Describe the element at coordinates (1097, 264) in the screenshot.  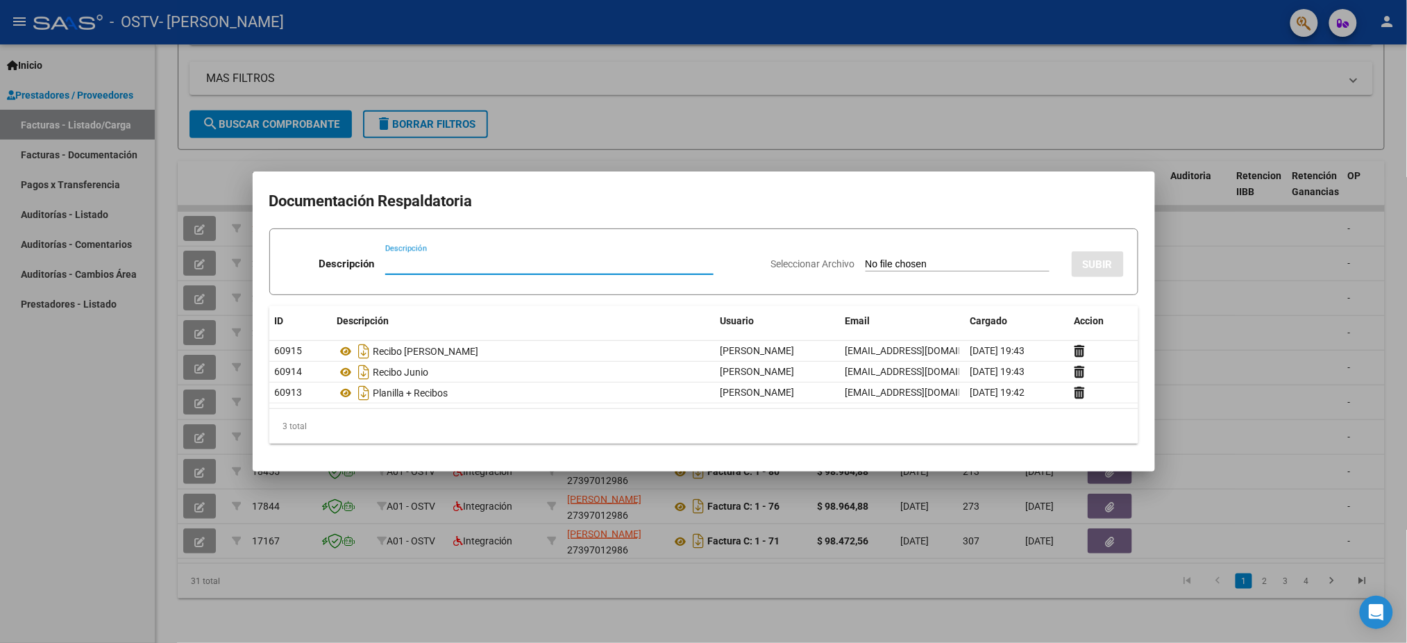
I see `span: SUBIR` at that location.